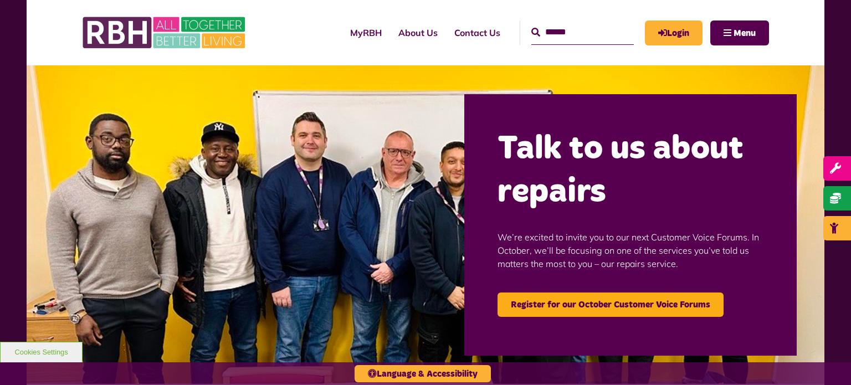  What do you see at coordinates (745, 33) in the screenshot?
I see `span: Menu` at bounding box center [745, 33].